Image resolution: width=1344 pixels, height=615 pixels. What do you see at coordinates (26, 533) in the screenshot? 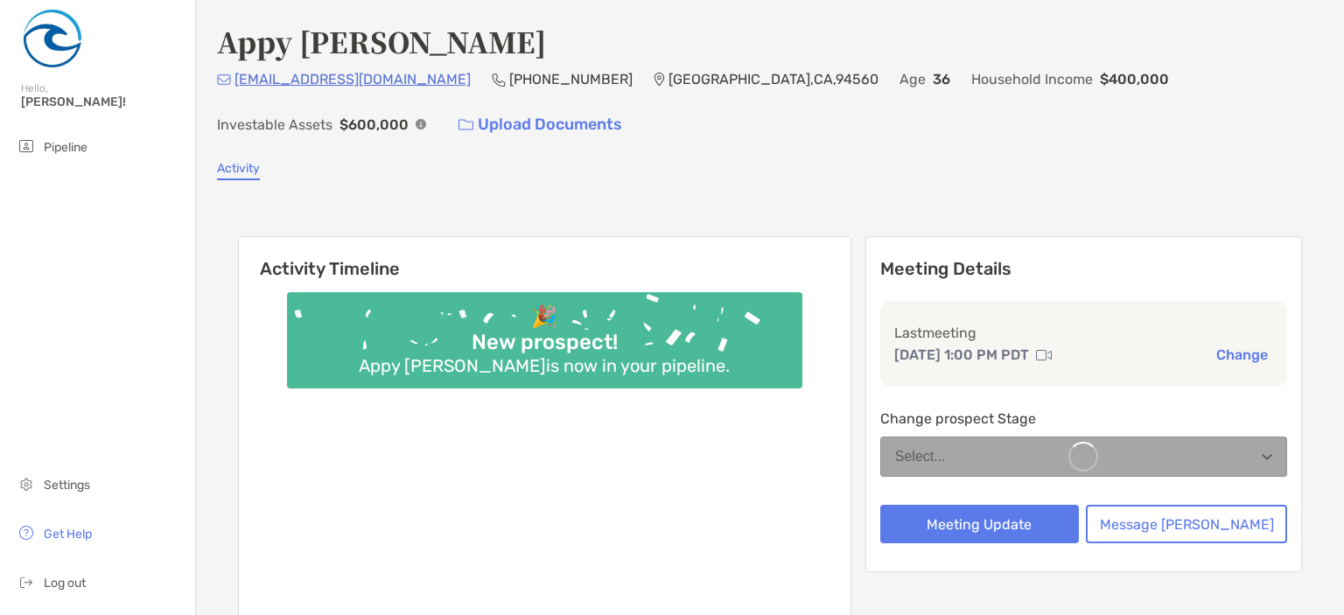
I see `img: get-help icon` at bounding box center [26, 533].